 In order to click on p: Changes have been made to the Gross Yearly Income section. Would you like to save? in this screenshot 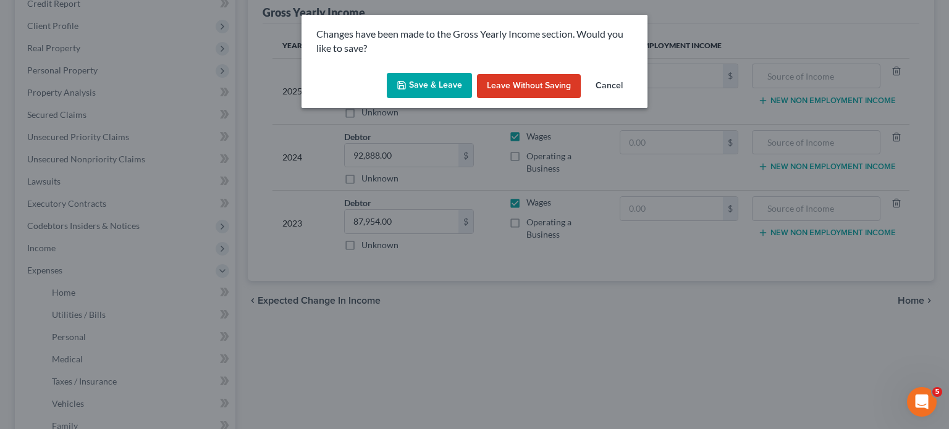, I will do `click(474, 41)`.